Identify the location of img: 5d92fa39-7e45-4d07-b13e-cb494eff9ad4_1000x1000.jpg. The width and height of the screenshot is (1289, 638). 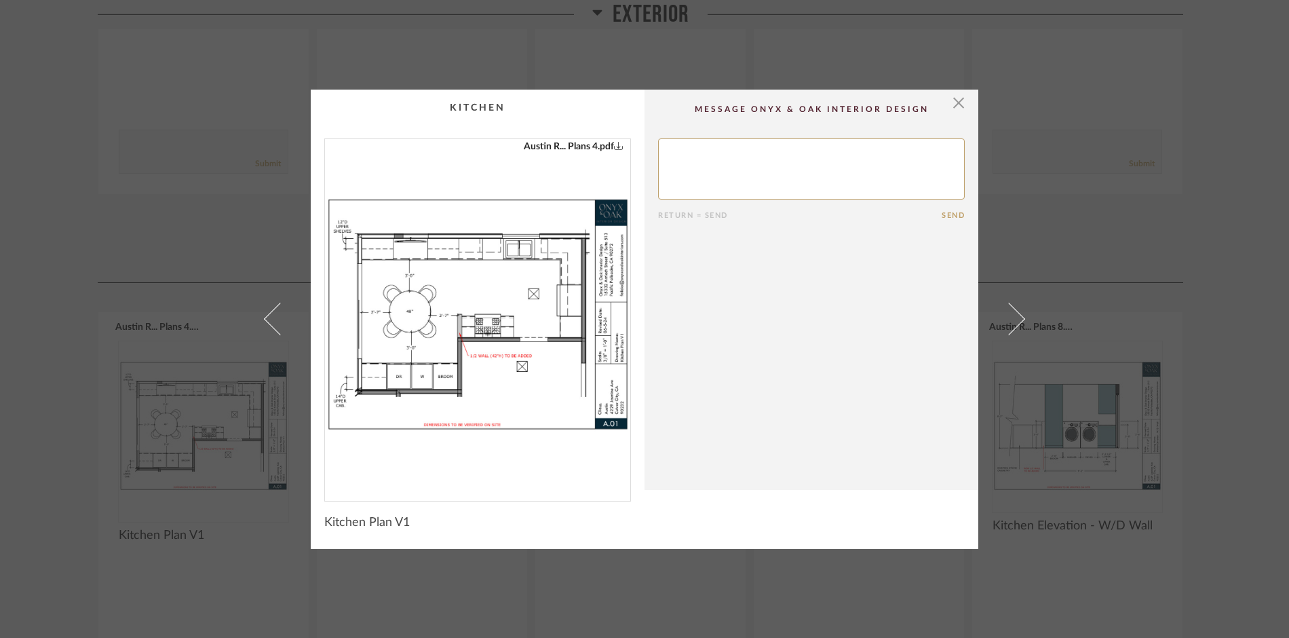
(478, 314).